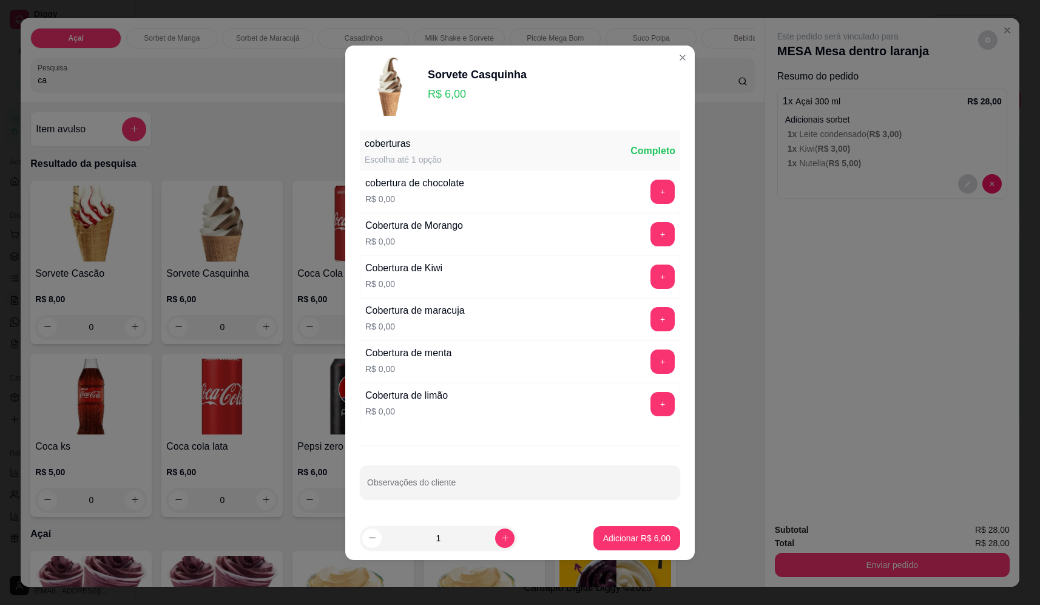 The width and height of the screenshot is (1040, 605). I want to click on div: cobertura de chocolate, so click(415, 183).